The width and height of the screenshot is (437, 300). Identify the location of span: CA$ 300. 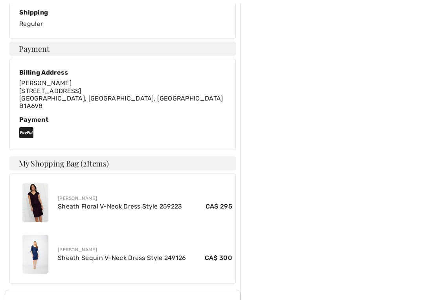
(219, 258).